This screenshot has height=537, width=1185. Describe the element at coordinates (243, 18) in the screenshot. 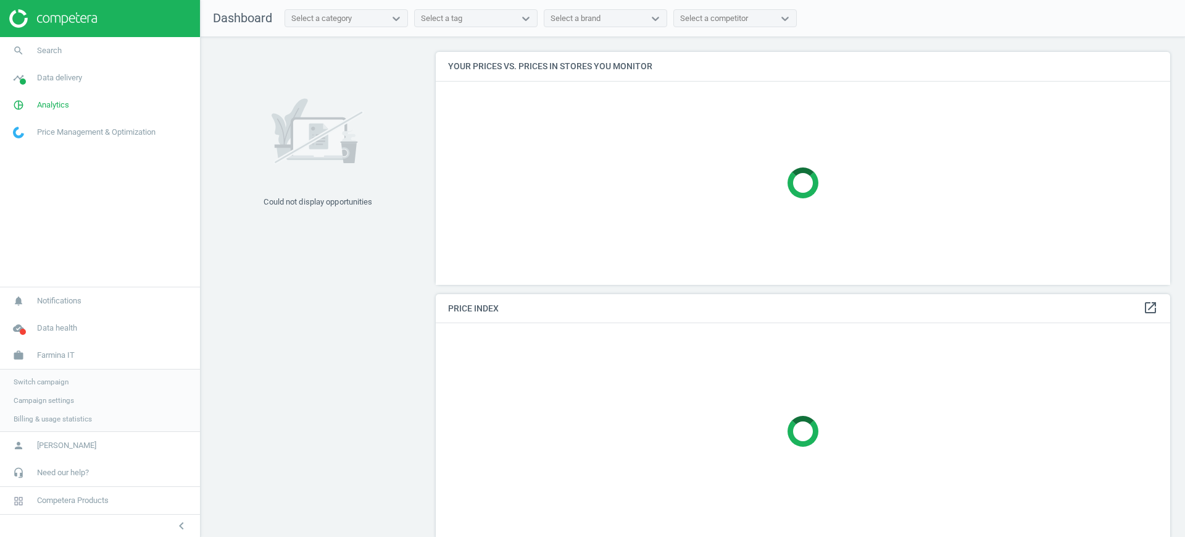

I see `span: Dashboard` at that location.